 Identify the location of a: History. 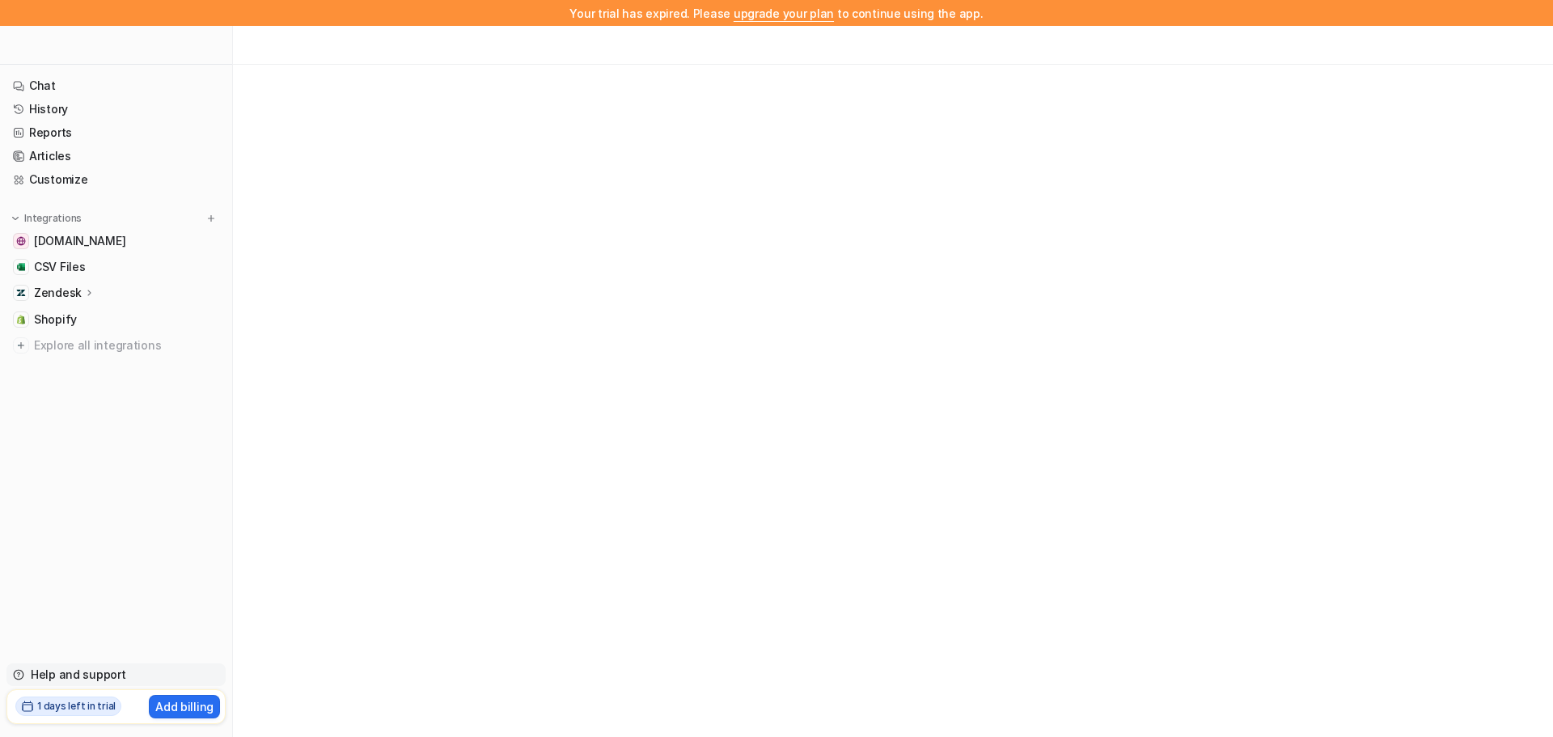
(116, 109).